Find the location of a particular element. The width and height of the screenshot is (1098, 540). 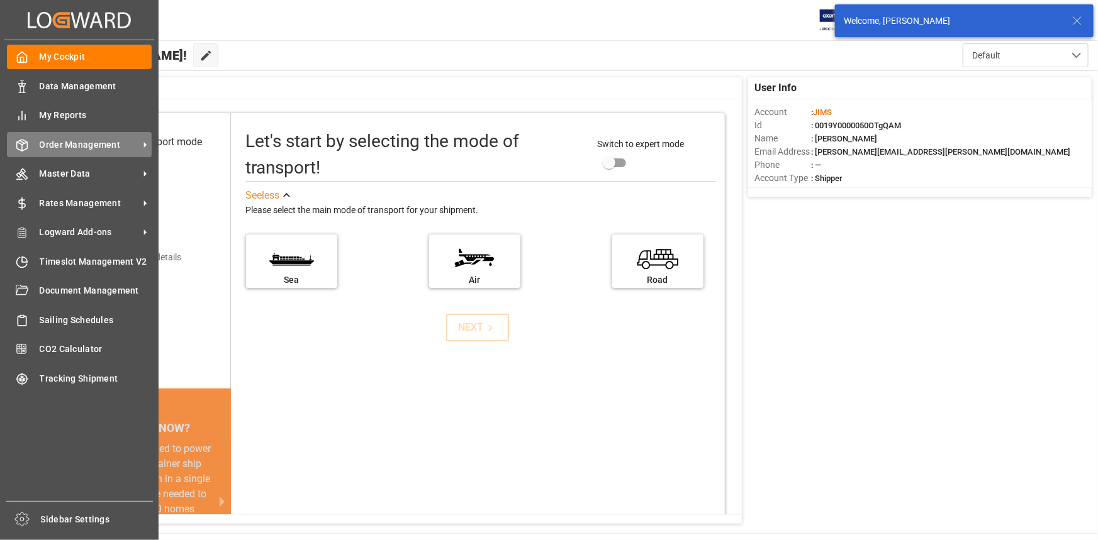

span: Rates Management is located at coordinates (89, 203).